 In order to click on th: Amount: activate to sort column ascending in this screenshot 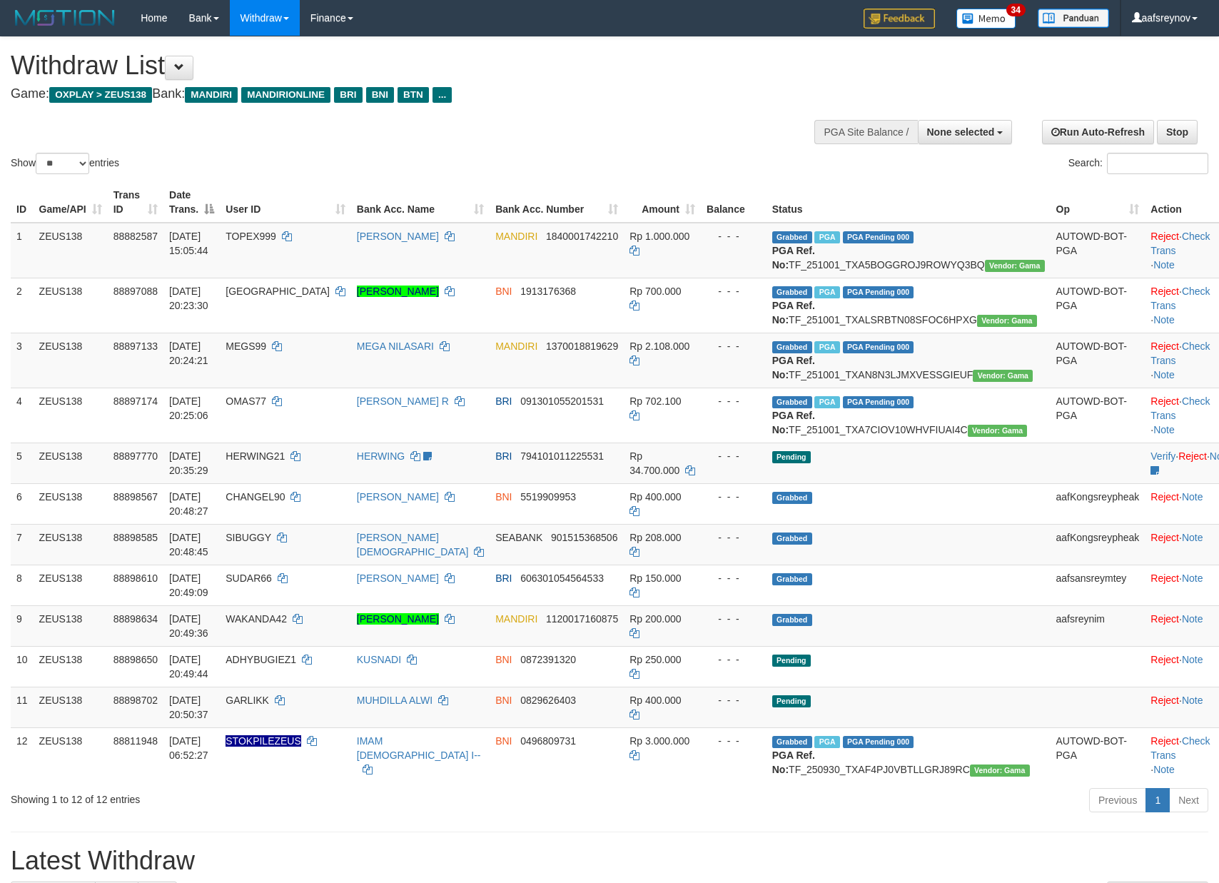, I will do `click(662, 202)`.